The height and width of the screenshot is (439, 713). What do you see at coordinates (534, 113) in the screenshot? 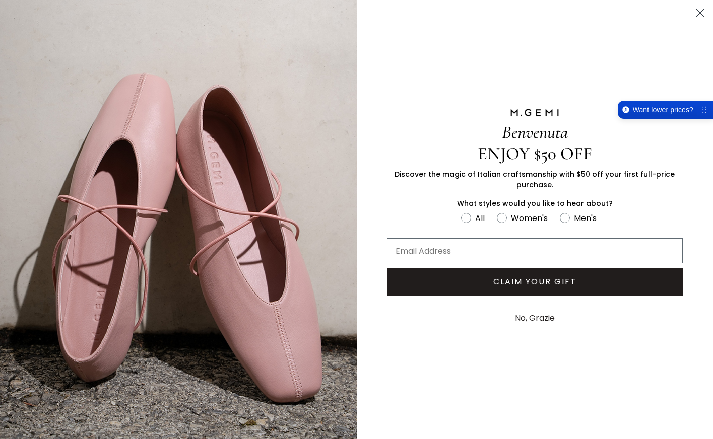
I see `img: M.GEMI` at bounding box center [534, 113].